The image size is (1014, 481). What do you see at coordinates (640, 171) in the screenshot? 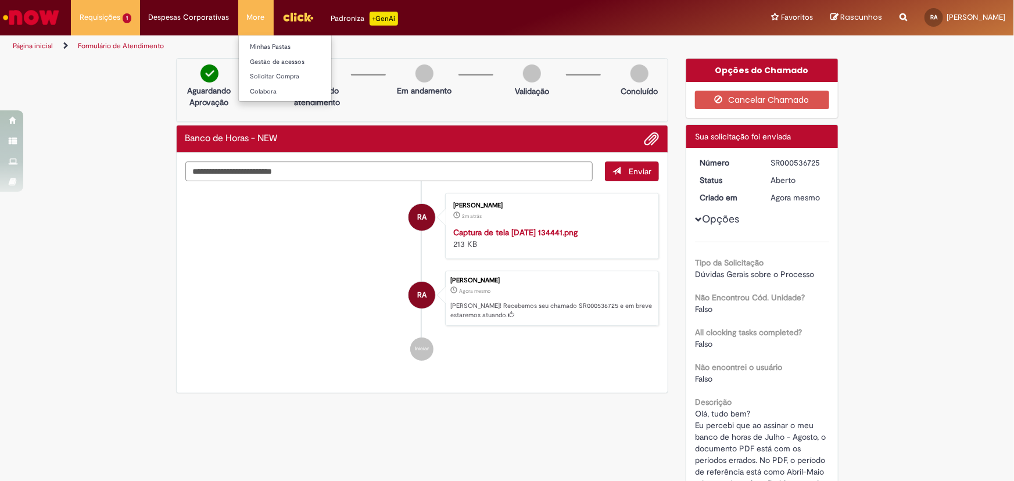
I see `span: Enviar` at bounding box center [640, 171].